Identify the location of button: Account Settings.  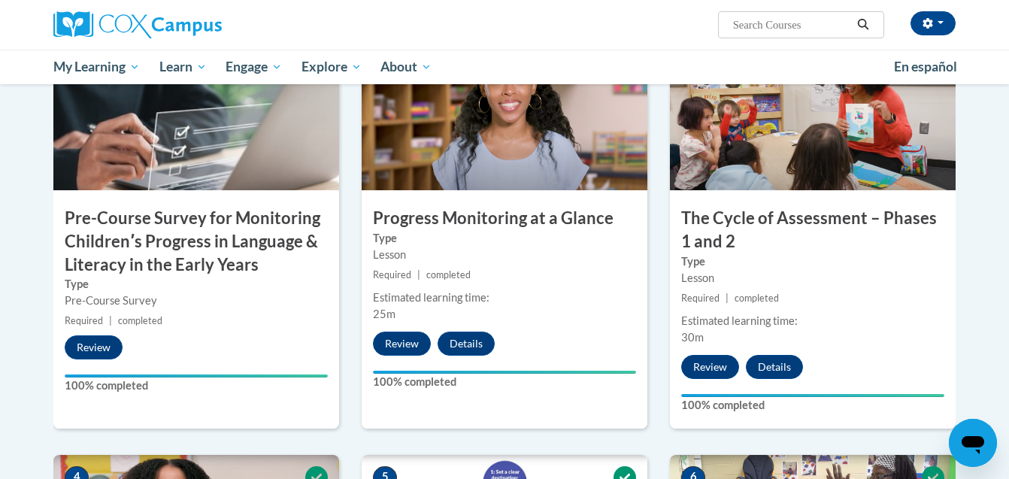
(933, 23).